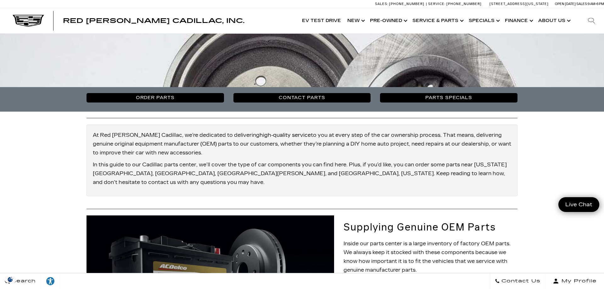 The image size is (604, 289). Describe the element at coordinates (50, 281) in the screenshot. I see `a: Explore your accessibility options` at that location.